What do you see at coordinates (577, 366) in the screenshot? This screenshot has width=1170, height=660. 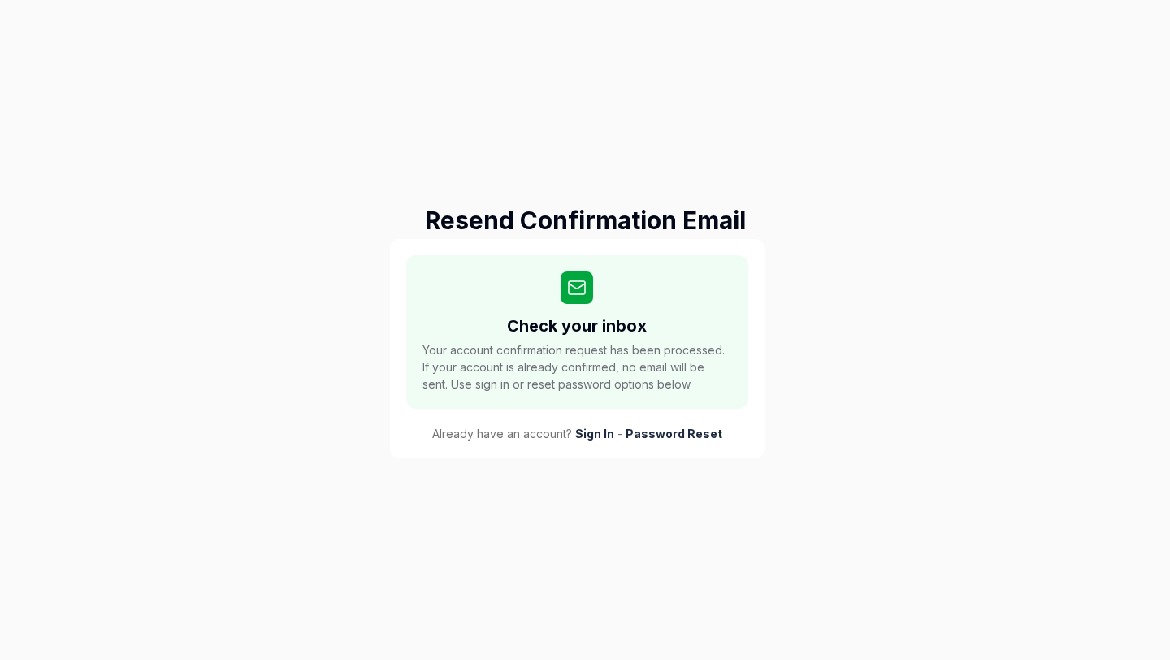 I see `span: Your account confirmation request has been processed. If your account is already confirmed, no em...` at bounding box center [577, 366].